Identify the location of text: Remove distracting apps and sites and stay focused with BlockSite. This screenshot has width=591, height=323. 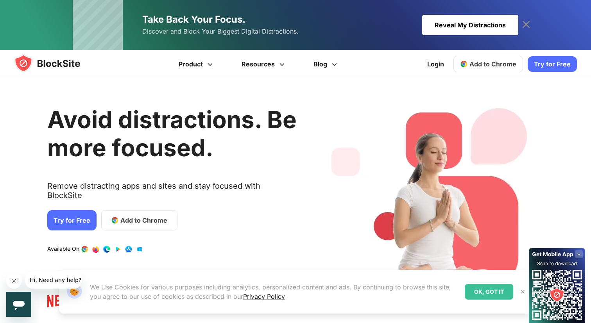
(172, 194).